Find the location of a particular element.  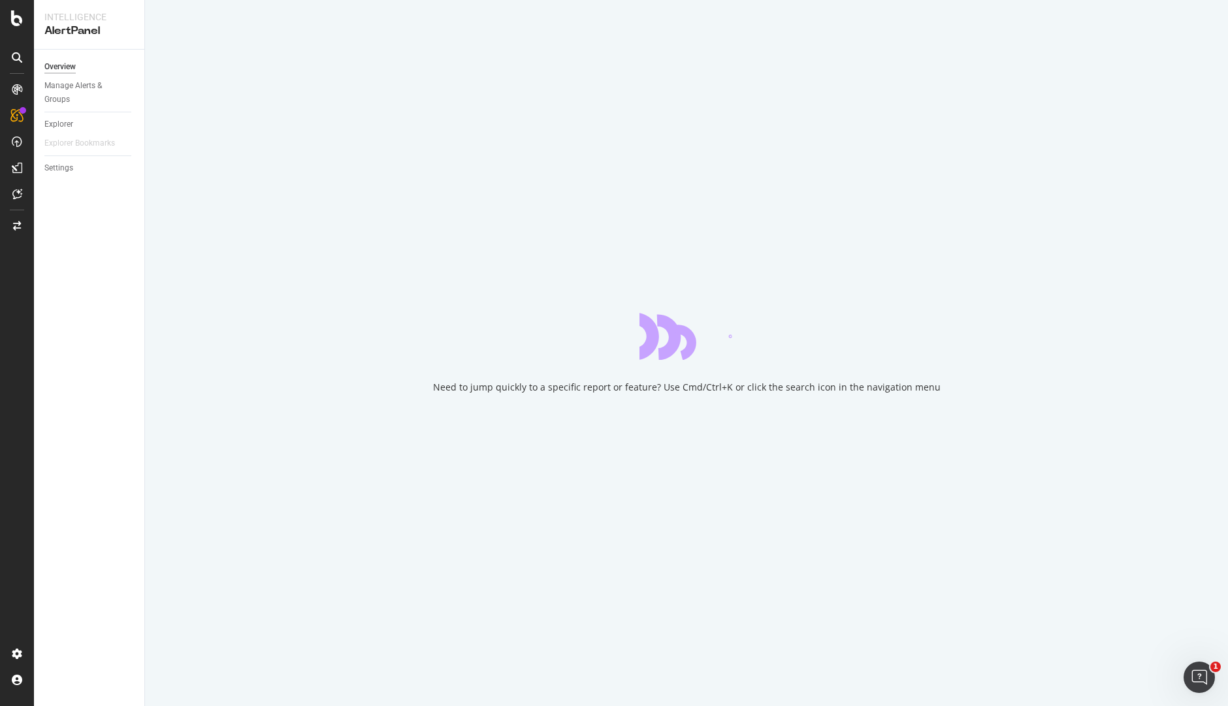

div: Overview is located at coordinates (60, 67).